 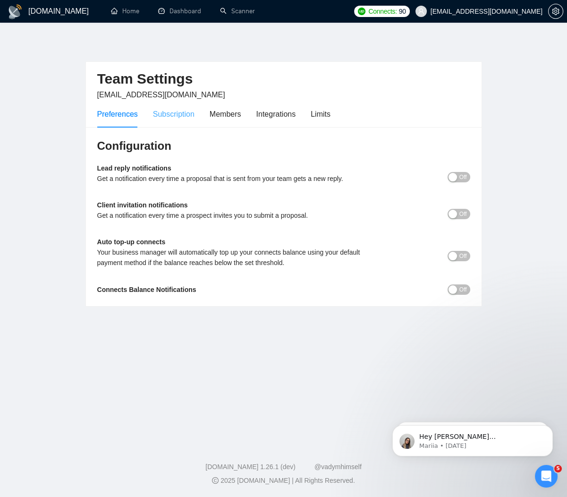 I want to click on a: setting, so click(x=556, y=11).